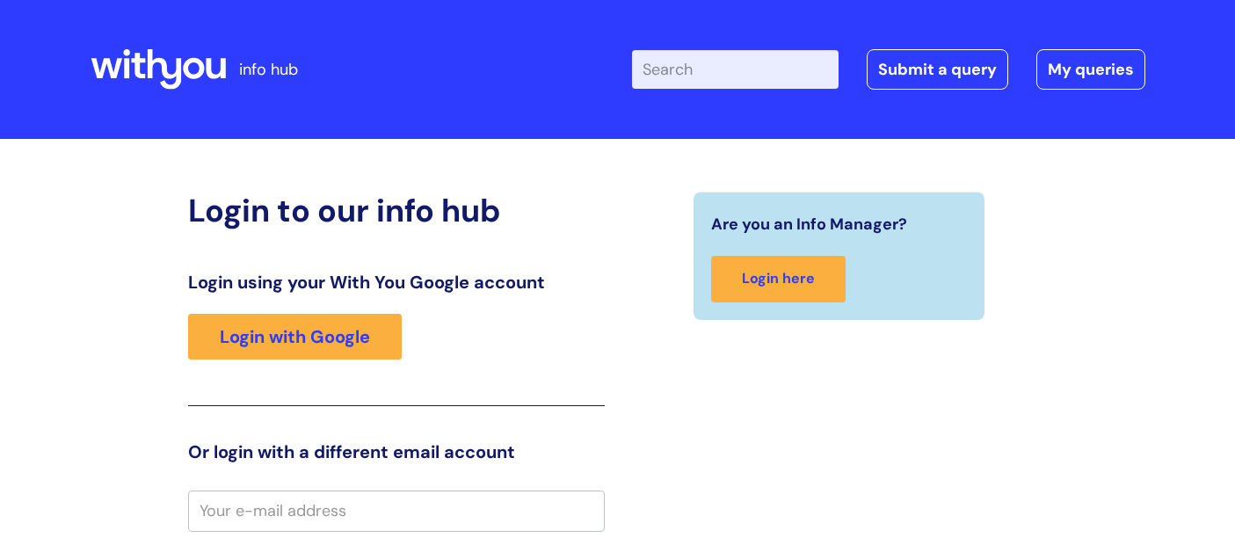 This screenshot has width=1235, height=538. I want to click on a: Login here, so click(778, 279).